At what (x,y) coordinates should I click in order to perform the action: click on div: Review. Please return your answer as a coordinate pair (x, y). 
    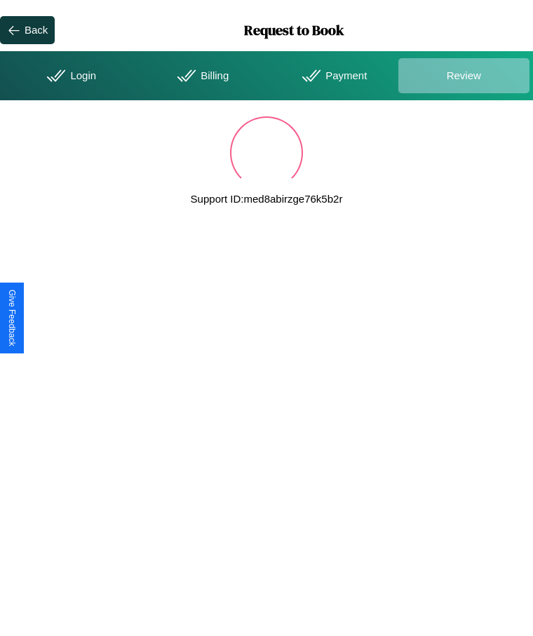
    Looking at the image, I should click on (465, 76).